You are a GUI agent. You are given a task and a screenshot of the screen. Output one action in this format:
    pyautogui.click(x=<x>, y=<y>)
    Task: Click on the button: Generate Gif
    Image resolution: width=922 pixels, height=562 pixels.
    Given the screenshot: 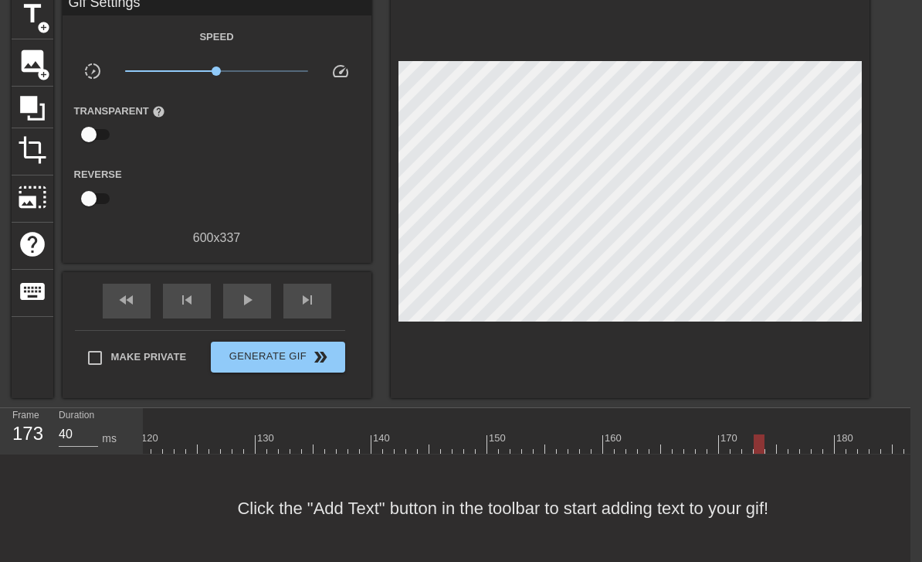 What is the action you would take?
    pyautogui.click(x=277, y=357)
    